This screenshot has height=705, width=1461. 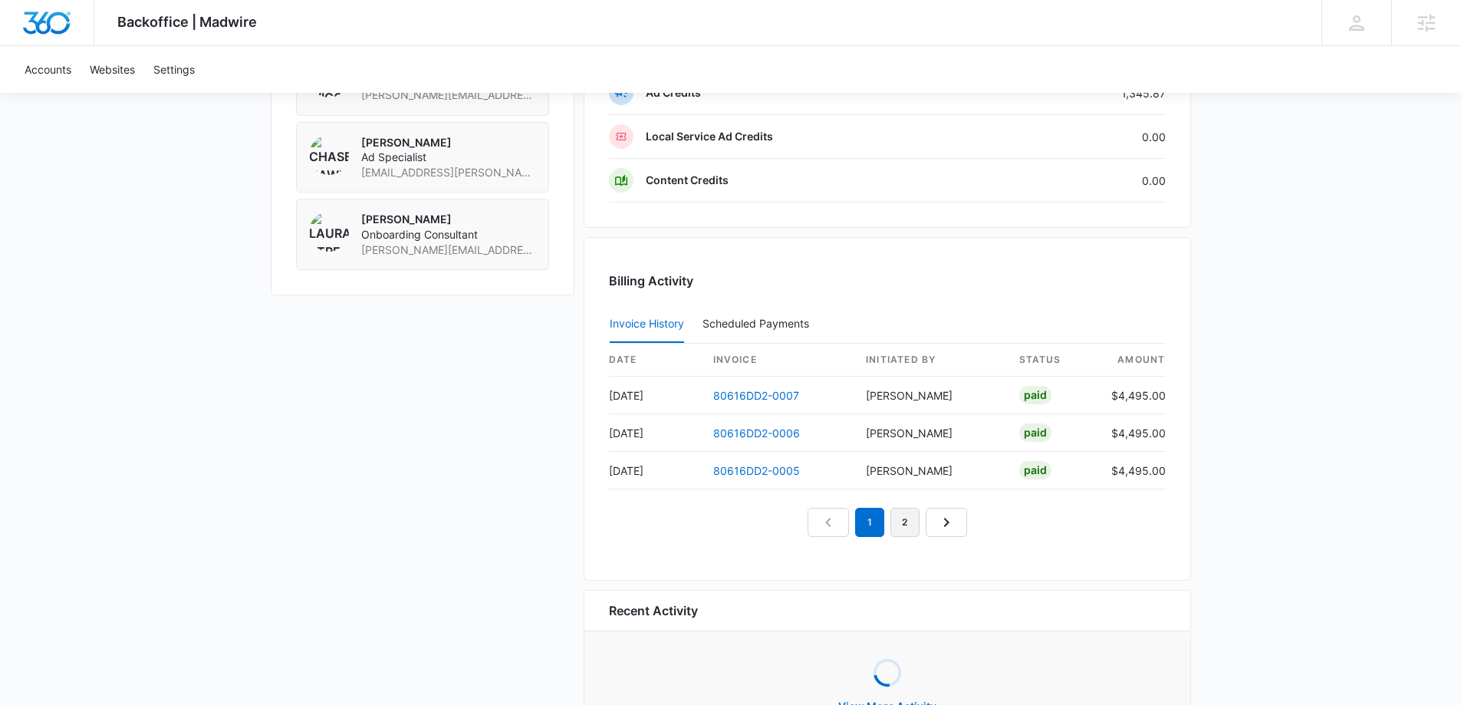 I want to click on th: amount, so click(x=1132, y=360).